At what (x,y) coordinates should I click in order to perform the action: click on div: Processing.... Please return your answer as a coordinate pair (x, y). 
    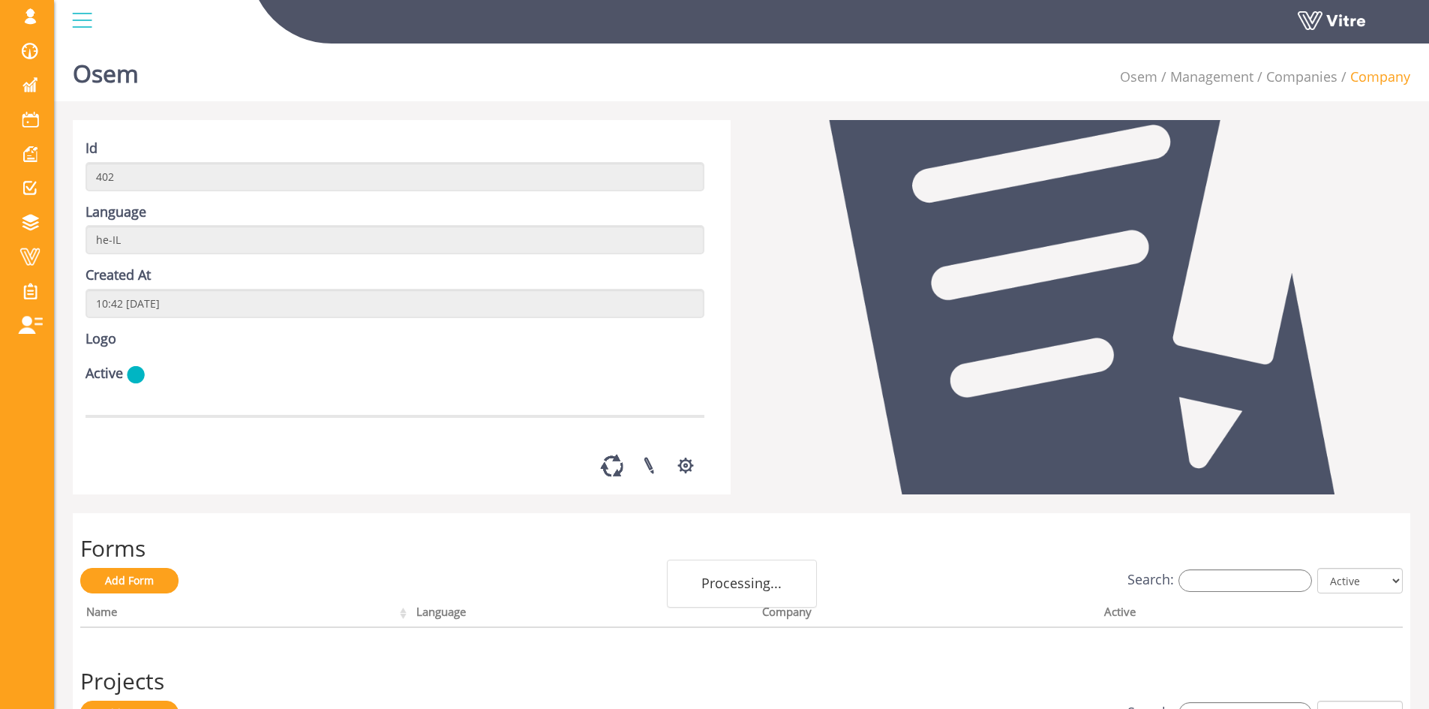
    Looking at the image, I should click on (742, 583).